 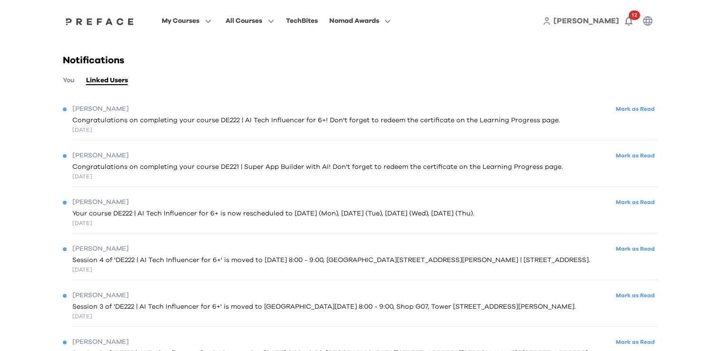 I want to click on a: Preface Logo, so click(x=100, y=21).